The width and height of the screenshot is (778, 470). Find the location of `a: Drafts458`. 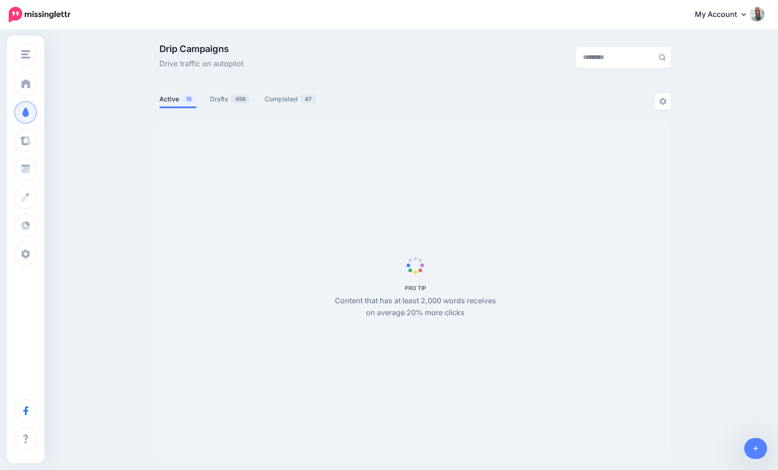

a: Drafts458 is located at coordinates (230, 99).